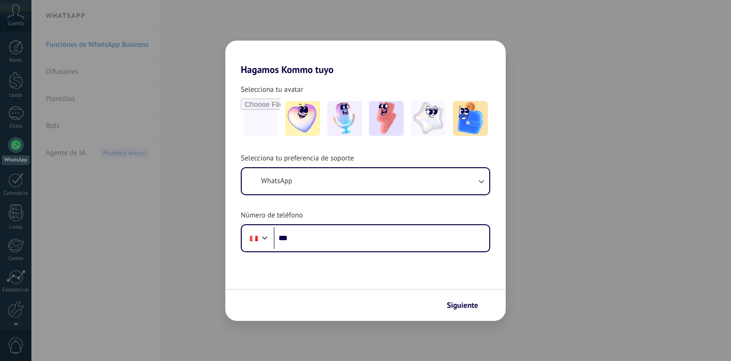  Describe the element at coordinates (277, 181) in the screenshot. I see `span: WhatsApp` at that location.